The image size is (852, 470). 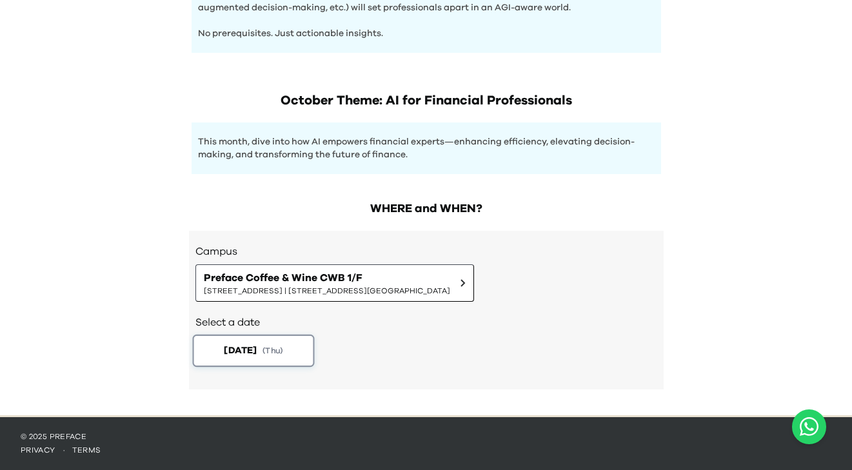 What do you see at coordinates (327, 278) in the screenshot?
I see `span: Preface Coffee & Wine CWB 1/F` at bounding box center [327, 278].